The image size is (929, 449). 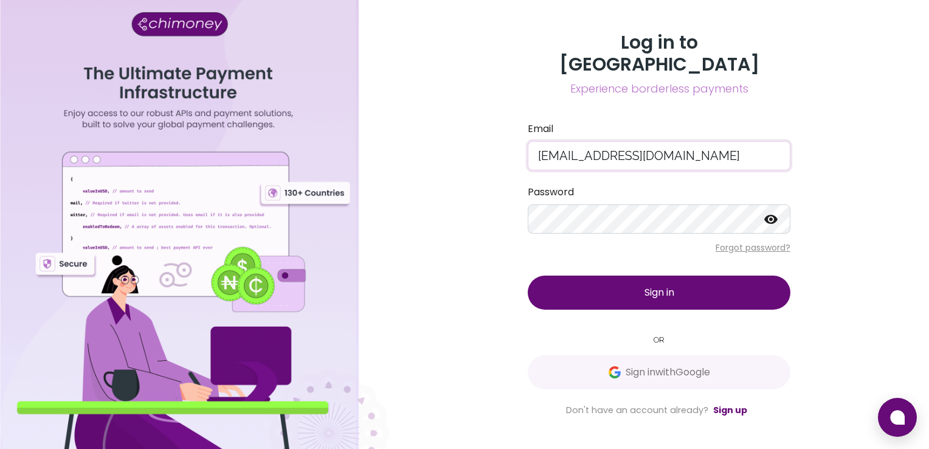 I want to click on button: Open chat window, so click(x=898, y=417).